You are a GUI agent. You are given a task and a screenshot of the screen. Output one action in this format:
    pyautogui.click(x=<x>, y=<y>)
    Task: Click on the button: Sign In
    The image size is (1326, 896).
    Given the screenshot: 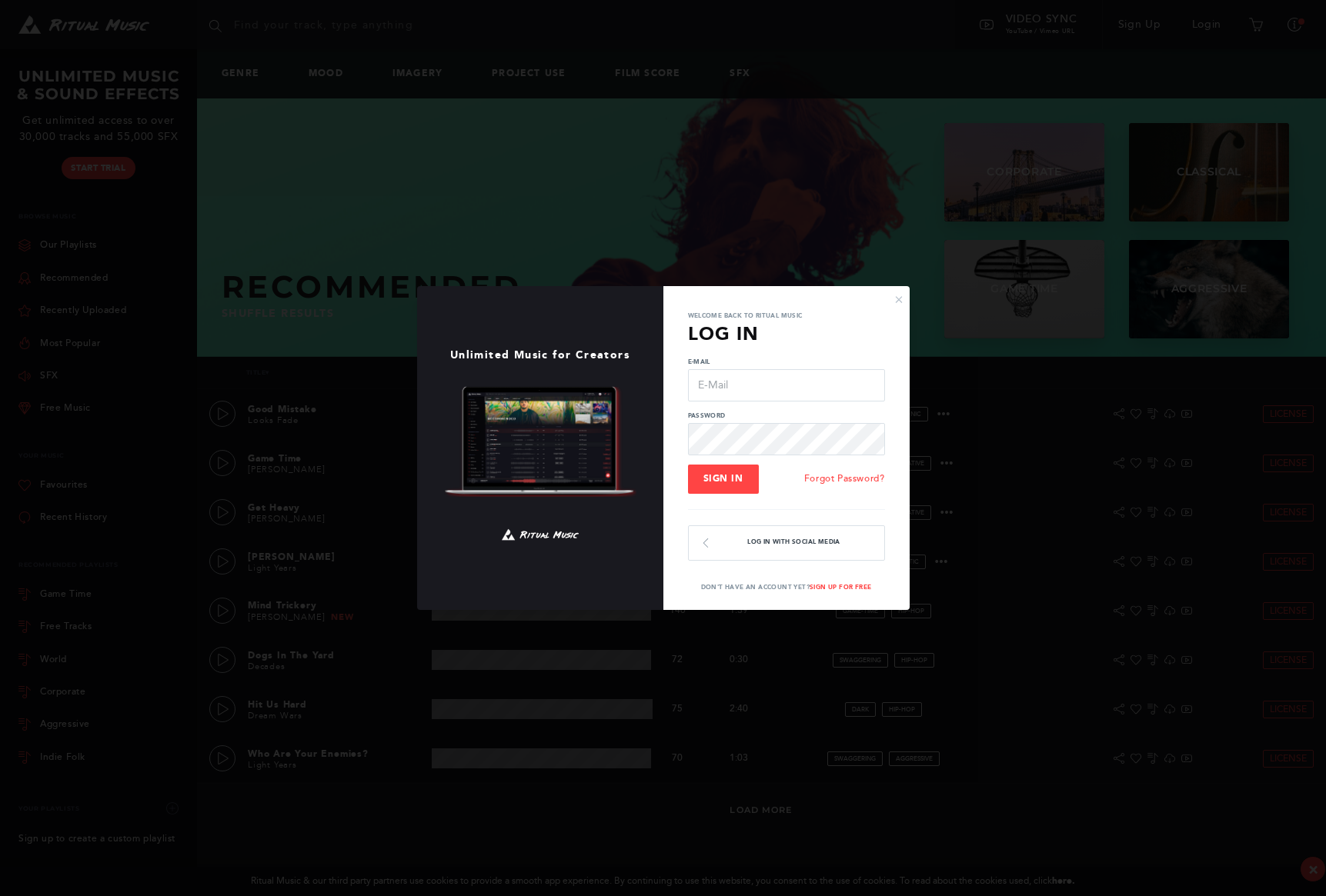 What is the action you would take?
    pyautogui.click(x=723, y=479)
    